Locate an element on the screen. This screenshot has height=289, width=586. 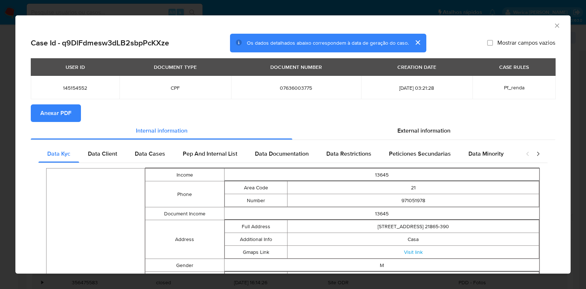
span: Pep And Internal List is located at coordinates (210, 153).